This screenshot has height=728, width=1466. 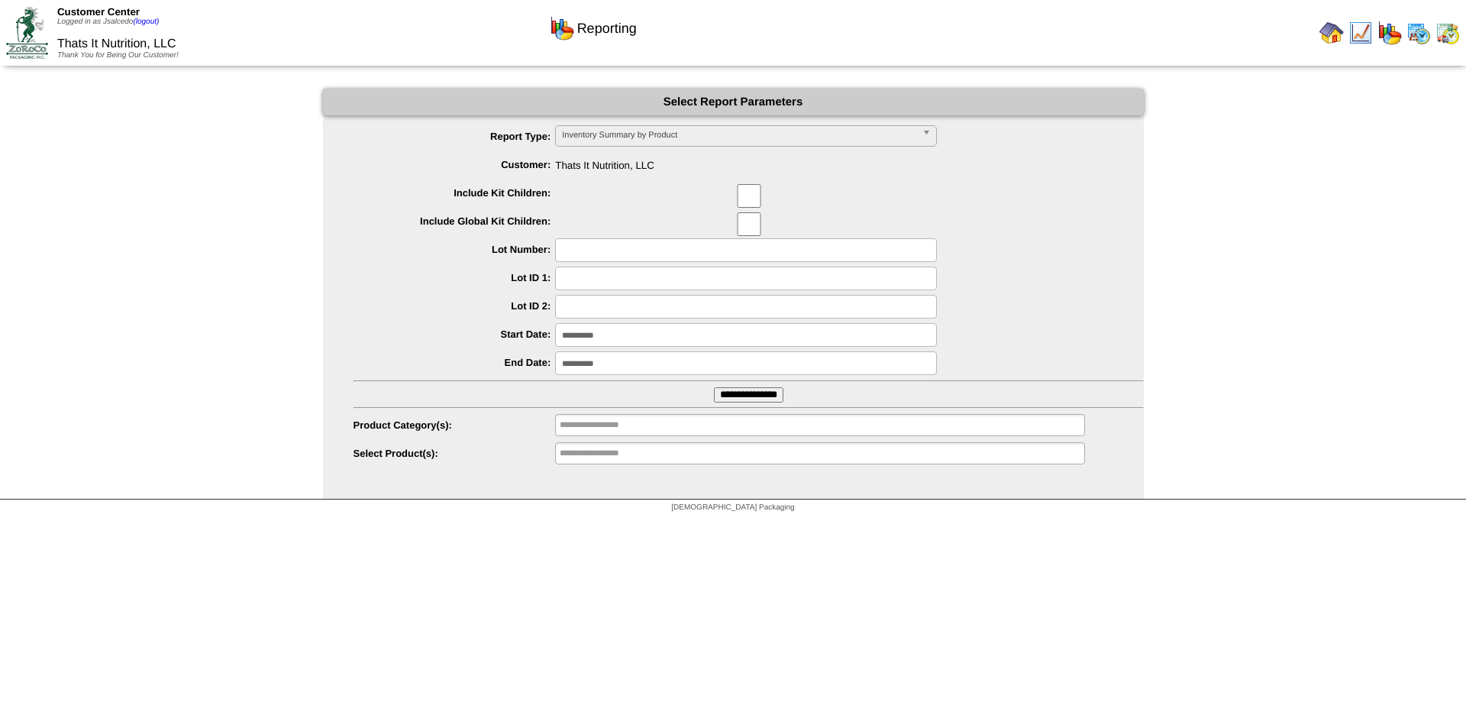 What do you see at coordinates (739, 135) in the screenshot?
I see `span: Inventory Summary by Product` at bounding box center [739, 135].